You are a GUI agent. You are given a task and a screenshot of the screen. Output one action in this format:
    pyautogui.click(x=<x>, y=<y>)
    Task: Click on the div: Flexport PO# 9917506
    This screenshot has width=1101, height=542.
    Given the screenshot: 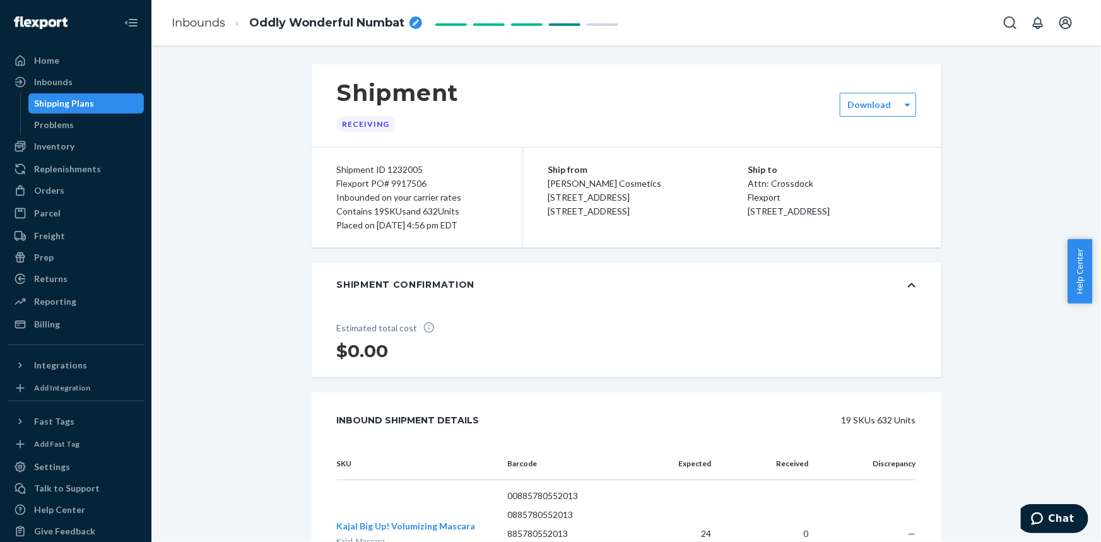 What is the action you would take?
    pyautogui.click(x=417, y=184)
    